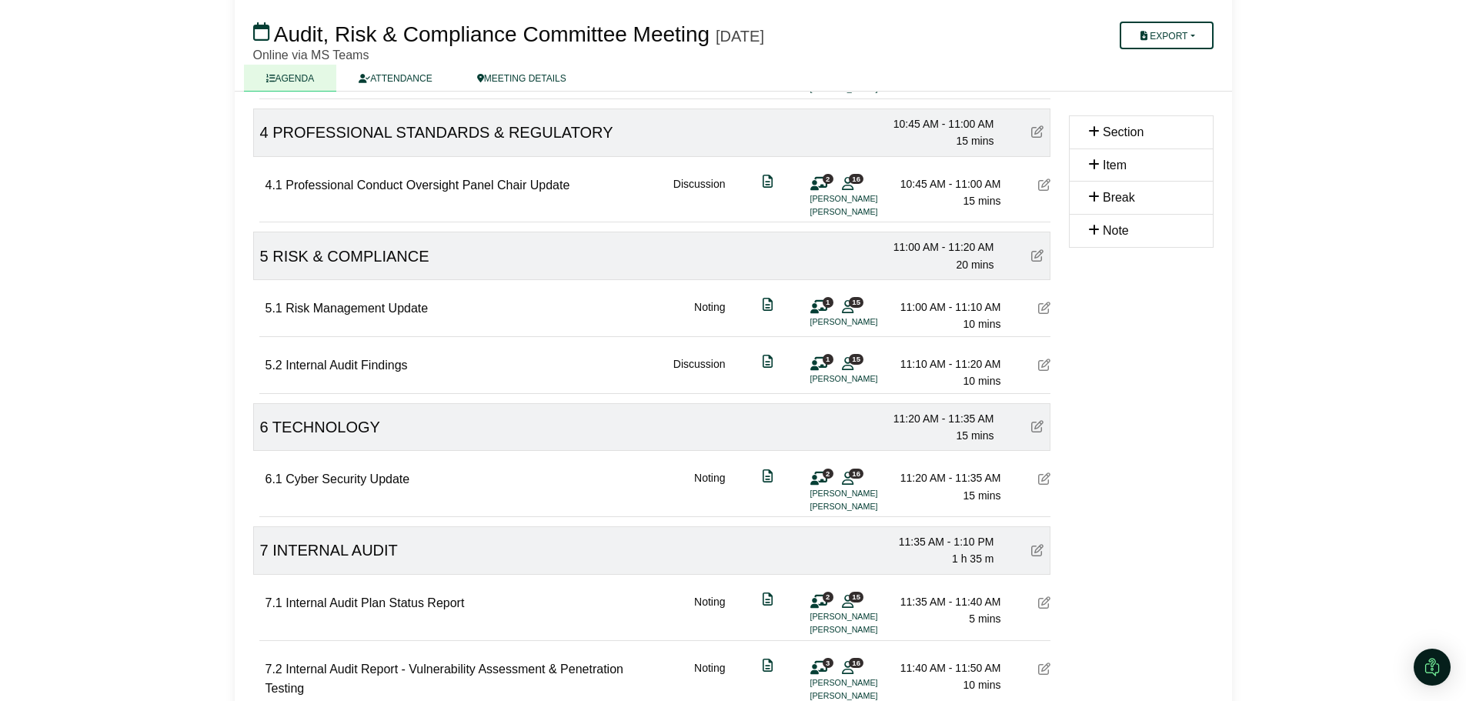 The height and width of the screenshot is (701, 1466). Describe the element at coordinates (274, 603) in the screenshot. I see `span: 7.1` at that location.